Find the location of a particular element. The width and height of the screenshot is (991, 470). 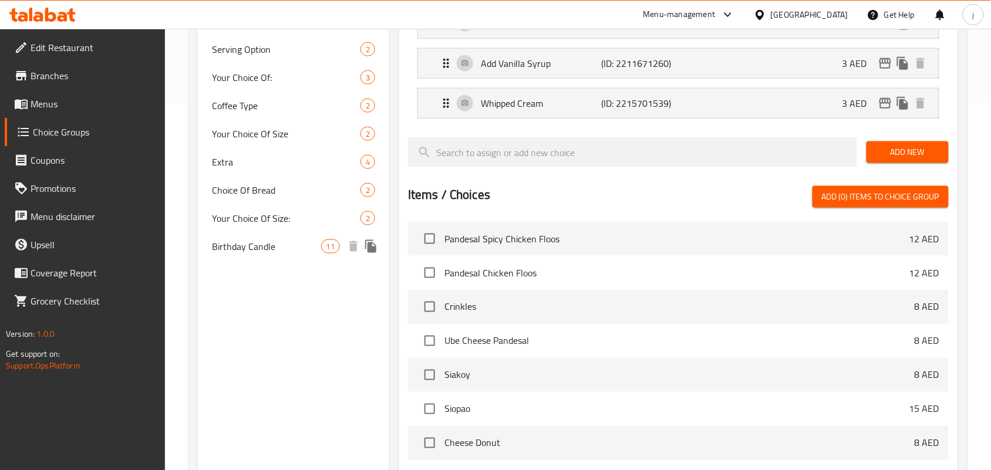

span: Birthday Candle is located at coordinates (266, 247).